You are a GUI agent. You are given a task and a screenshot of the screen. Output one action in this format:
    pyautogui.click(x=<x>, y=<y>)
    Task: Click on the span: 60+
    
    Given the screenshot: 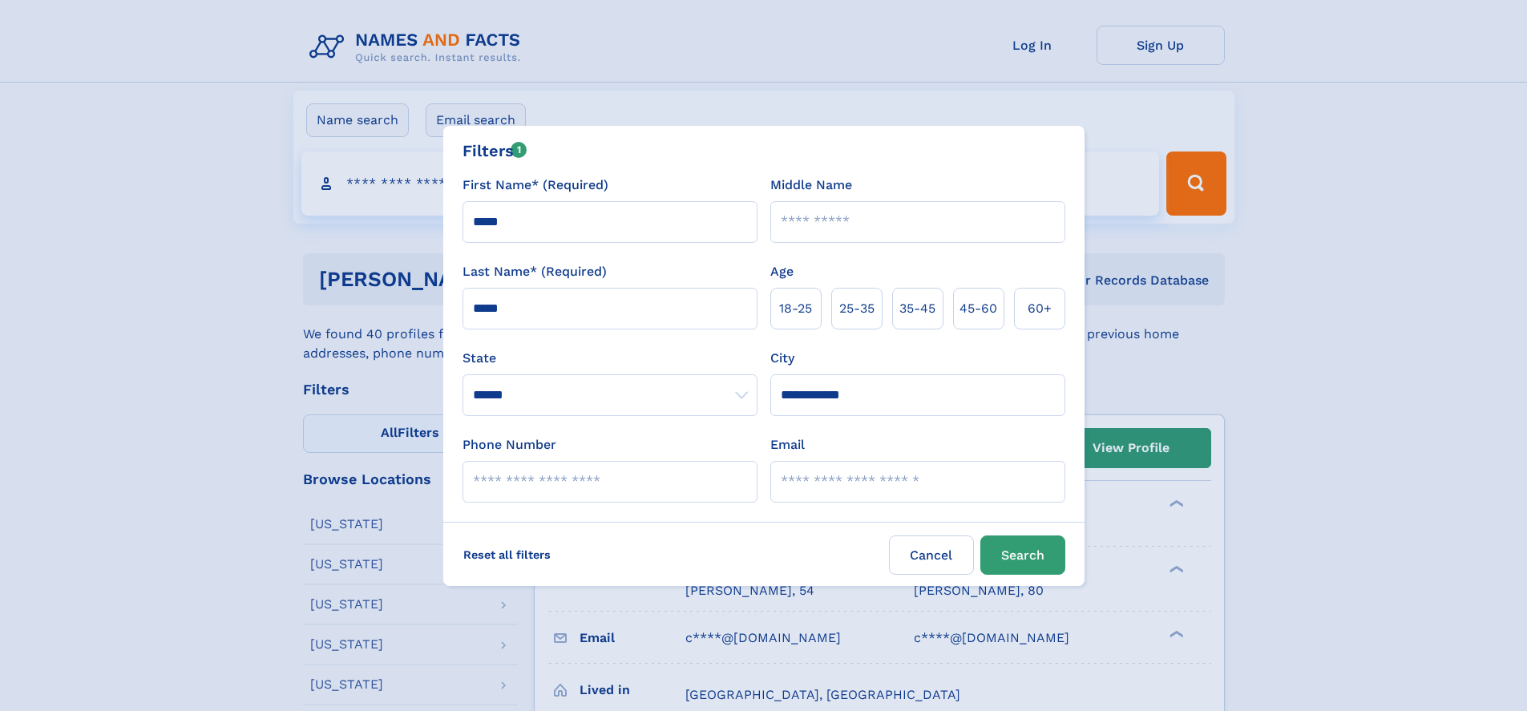 What is the action you would take?
    pyautogui.click(x=1039, y=309)
    